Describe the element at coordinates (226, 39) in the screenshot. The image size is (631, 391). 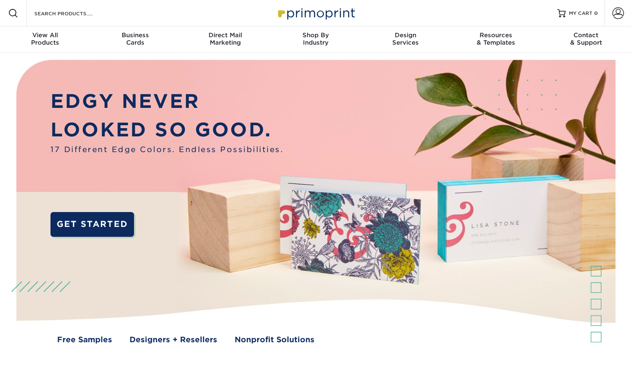
I see `div: Marketing` at that location.